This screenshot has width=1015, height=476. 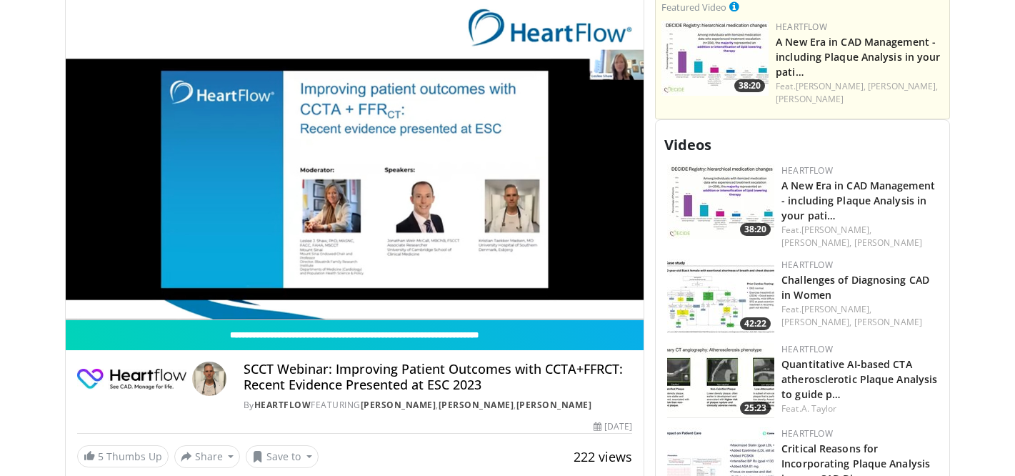 What do you see at coordinates (282, 456) in the screenshot?
I see `button: Save to` at bounding box center [282, 456].